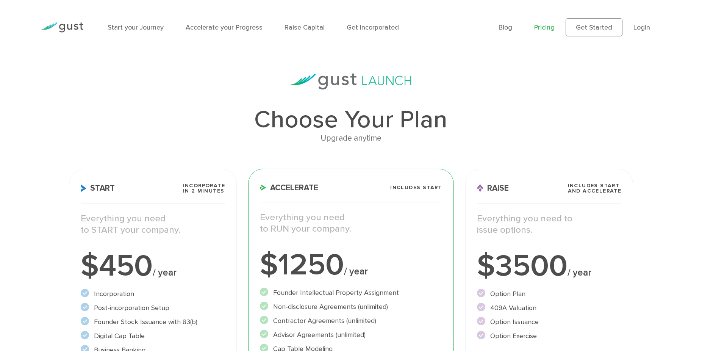 Image resolution: width=702 pixels, height=351 pixels. What do you see at coordinates (505, 27) in the screenshot?
I see `a: Blog` at bounding box center [505, 27].